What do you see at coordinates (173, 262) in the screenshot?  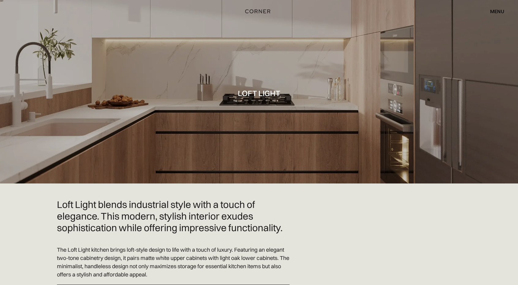 I see `p: The Loft Light kitchen brings loft-style design to life with a touch of luxury. Featuring an eleg...` at bounding box center [173, 262].